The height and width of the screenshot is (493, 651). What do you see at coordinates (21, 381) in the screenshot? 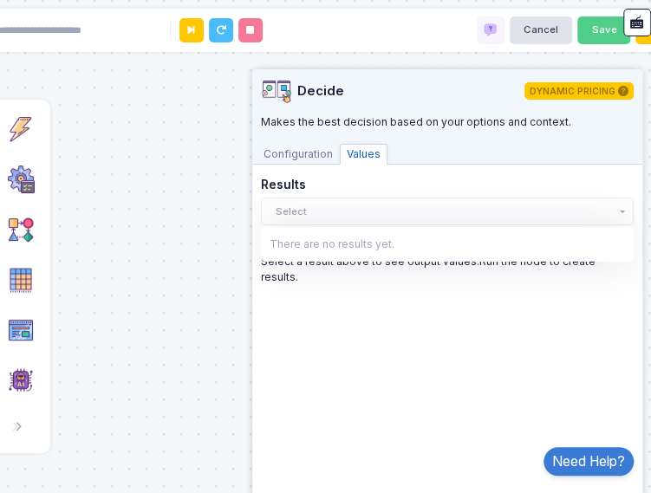
I see `img: category-v2.png` at bounding box center [21, 381].